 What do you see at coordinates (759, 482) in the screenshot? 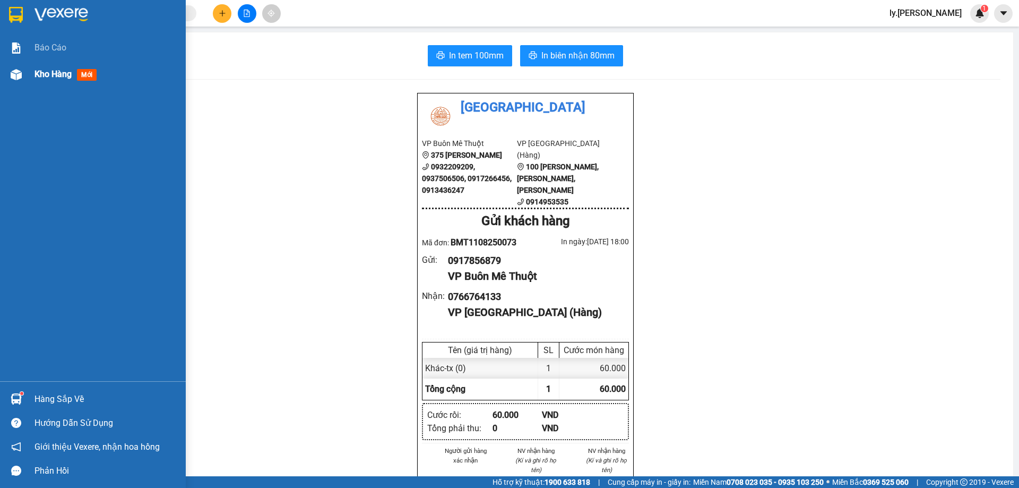
I see `span: Miền Nam` at bounding box center [759, 482].